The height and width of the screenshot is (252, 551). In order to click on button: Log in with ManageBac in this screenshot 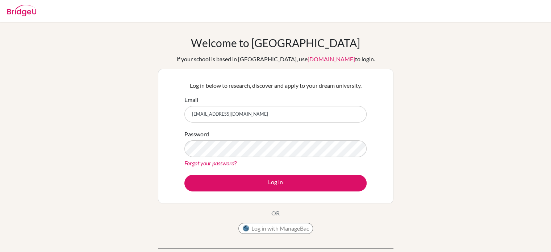, I will do `click(276, 228)`.